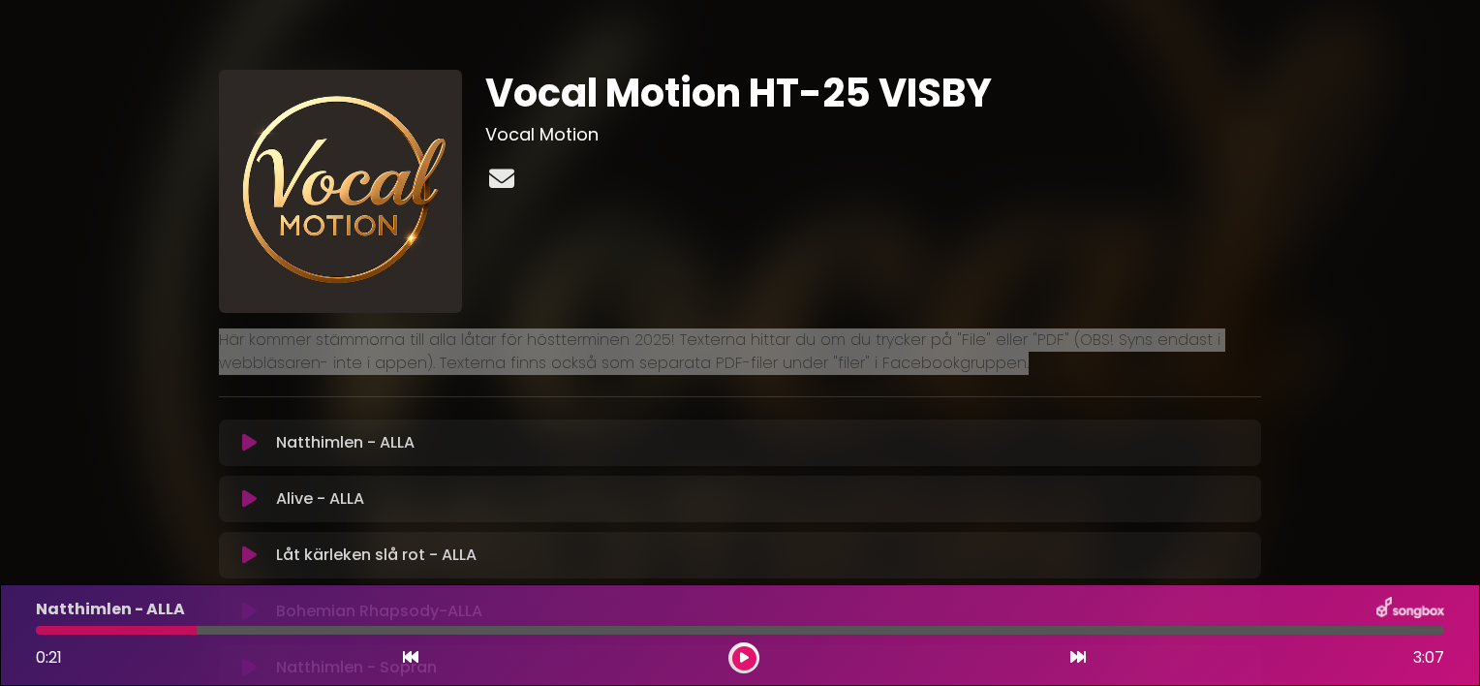 This screenshot has height=686, width=1480. I want to click on p: Låt kärleken slå rot - ALLA, so click(376, 555).